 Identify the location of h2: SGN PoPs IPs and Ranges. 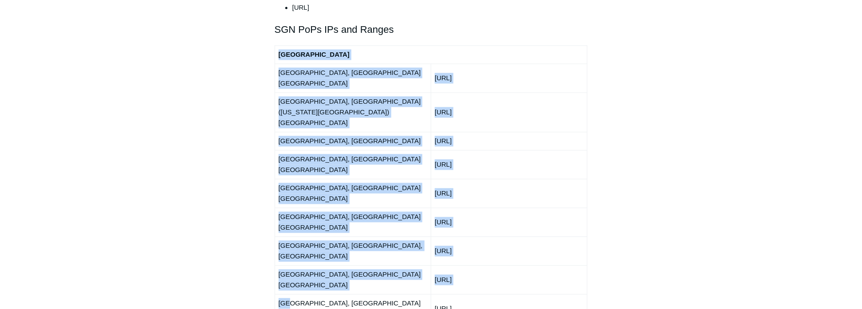
(431, 29).